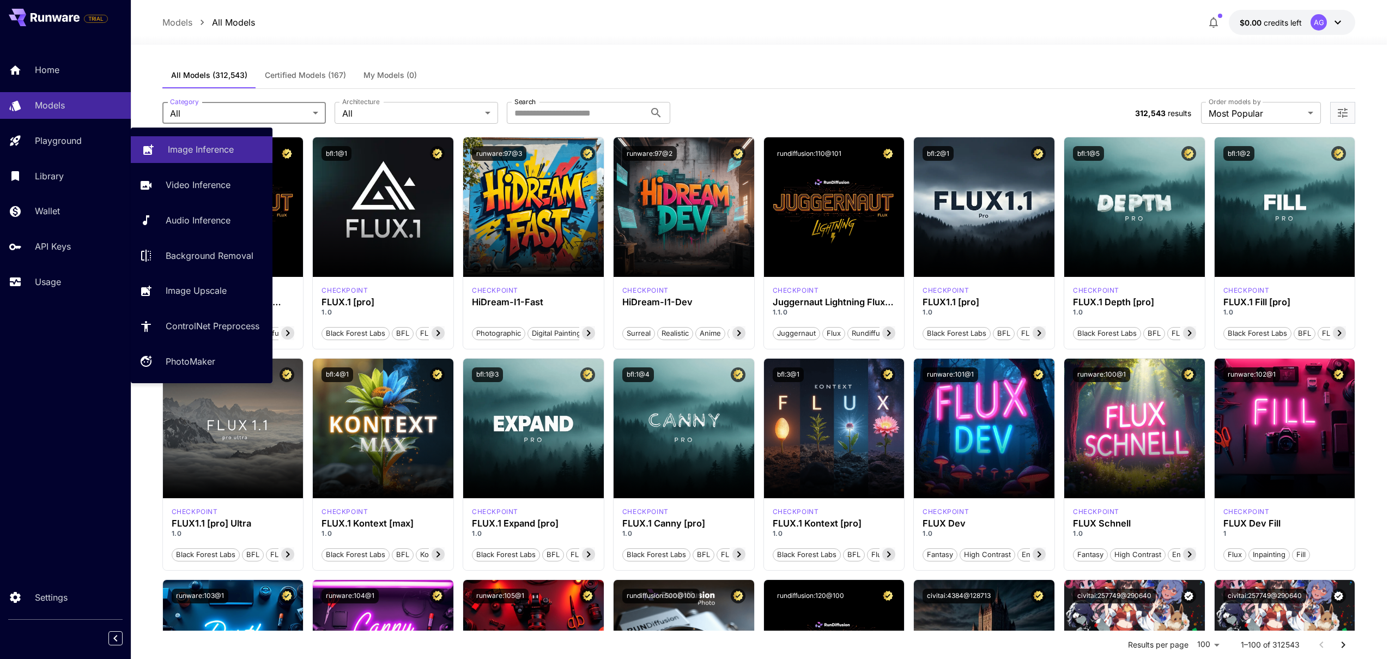 The height and width of the screenshot is (659, 1395). I want to click on p: Usage, so click(48, 282).